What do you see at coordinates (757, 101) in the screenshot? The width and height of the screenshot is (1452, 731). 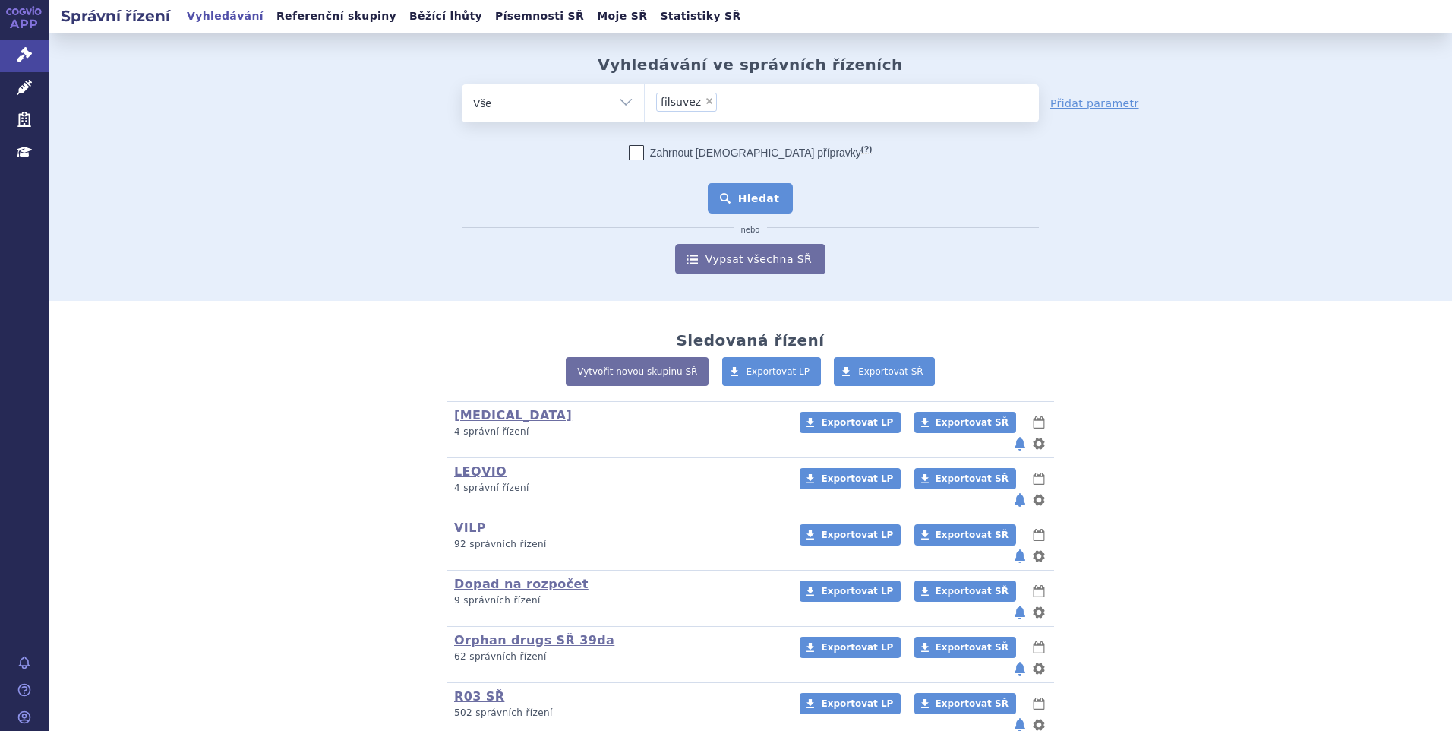 I see `input: filsuvez` at bounding box center [757, 101].